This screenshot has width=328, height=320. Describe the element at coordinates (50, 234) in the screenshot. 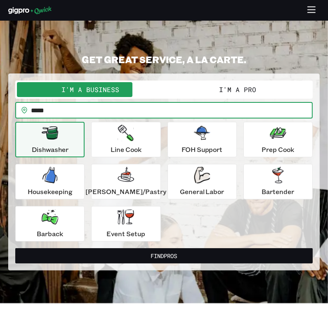

I see `p: Barback` at that location.